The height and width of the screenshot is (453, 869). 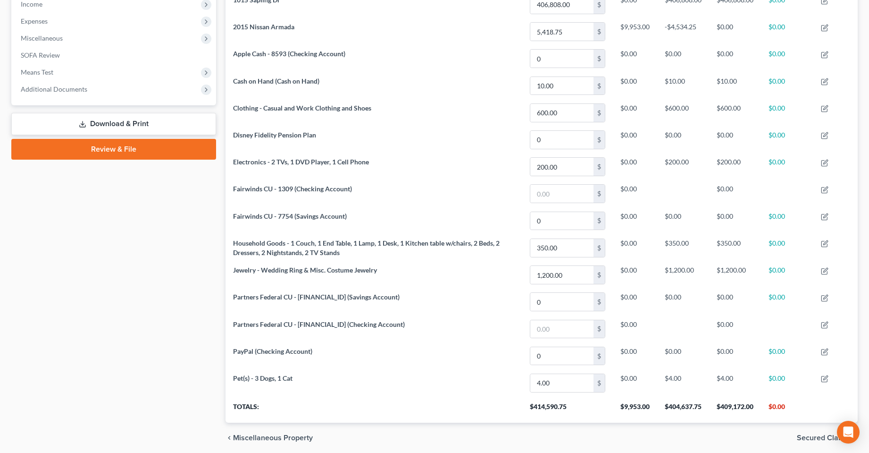 I want to click on span: Additional Documents, so click(x=54, y=89).